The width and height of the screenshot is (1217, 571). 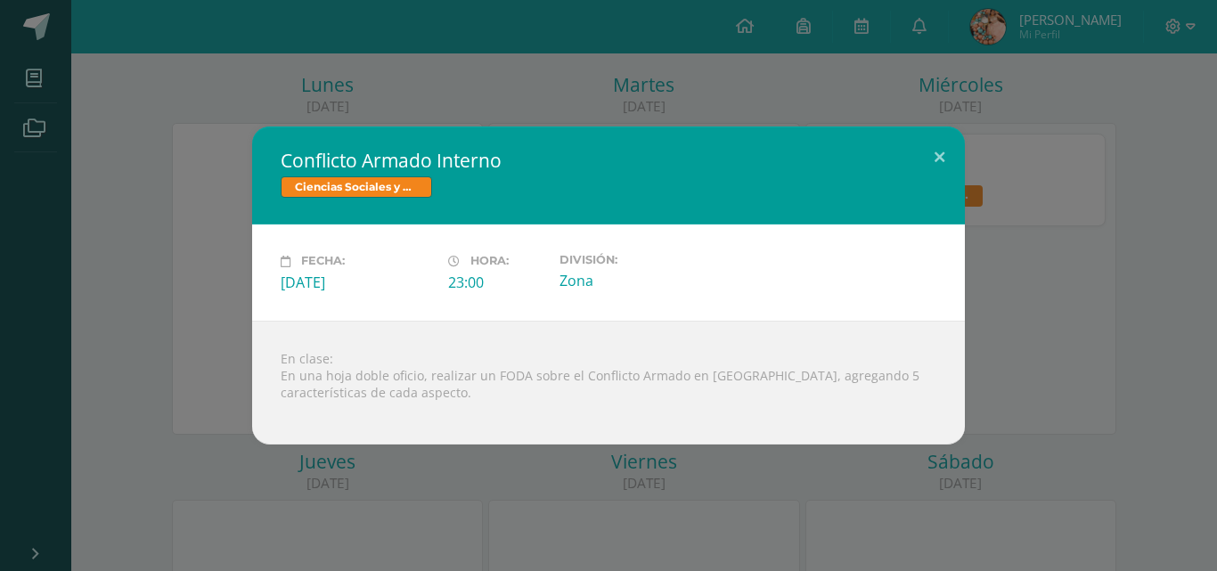 What do you see at coordinates (636, 281) in the screenshot?
I see `div: Zona` at bounding box center [636, 281].